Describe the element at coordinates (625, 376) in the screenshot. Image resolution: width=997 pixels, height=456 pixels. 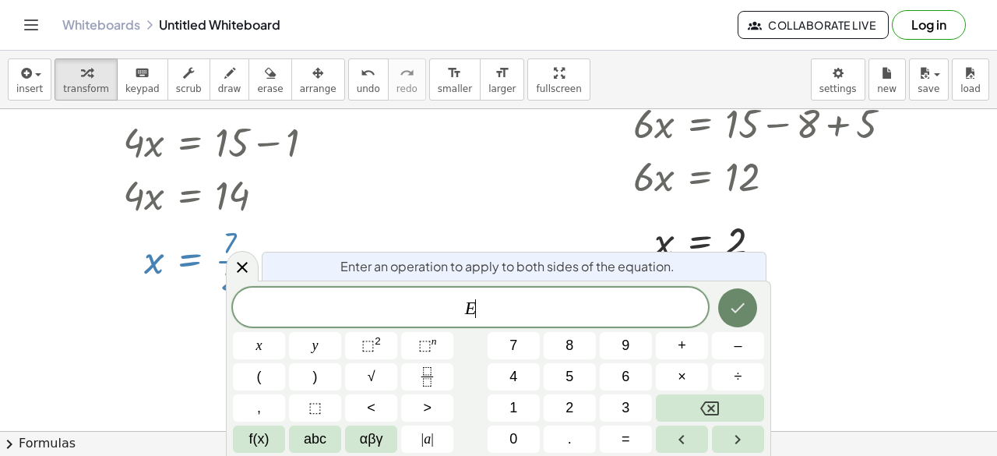
I see `span: 6` at that location.